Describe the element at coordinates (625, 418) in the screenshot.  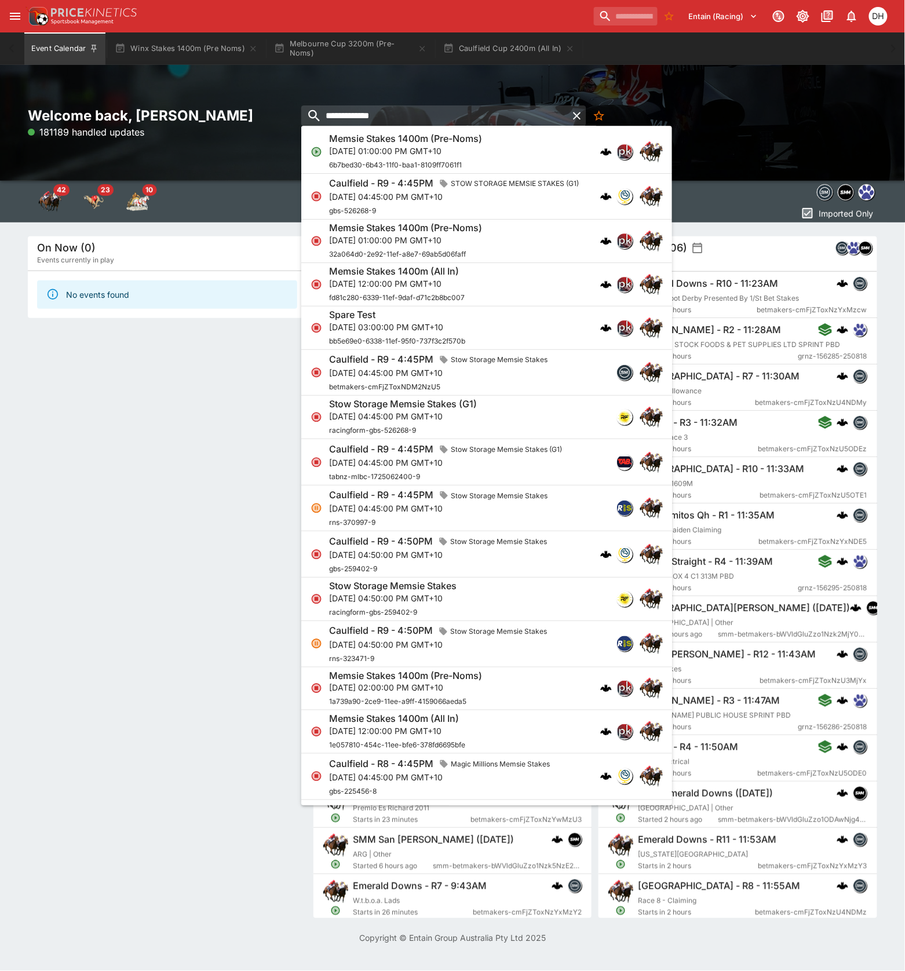
I see `div: racingform` at that location.